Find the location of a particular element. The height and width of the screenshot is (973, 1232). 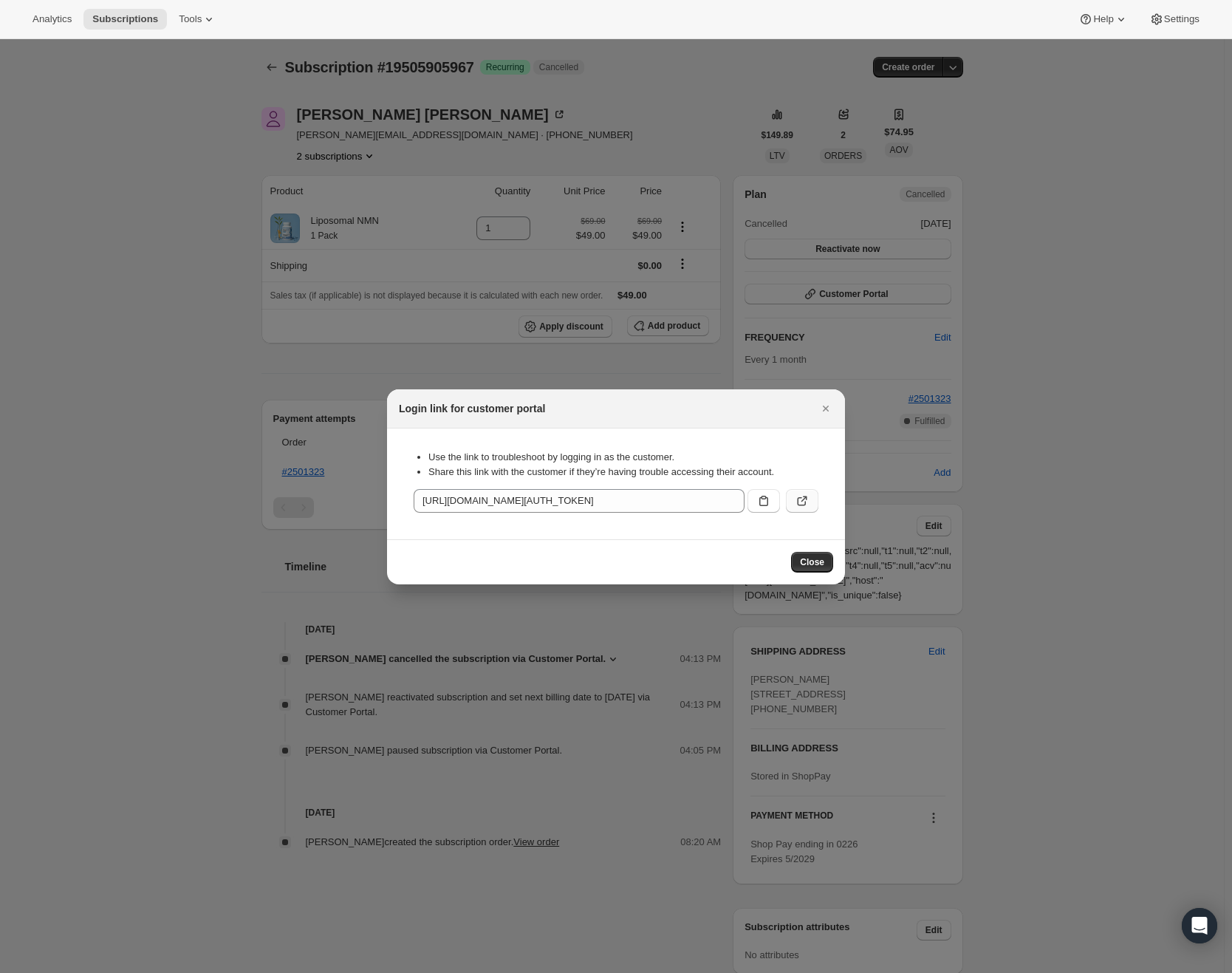

span: Close is located at coordinates (812, 562).